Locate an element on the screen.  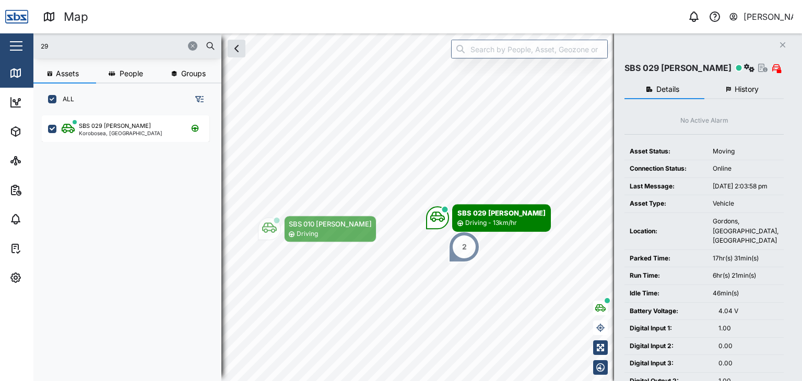
label: ALL is located at coordinates (65, 99).